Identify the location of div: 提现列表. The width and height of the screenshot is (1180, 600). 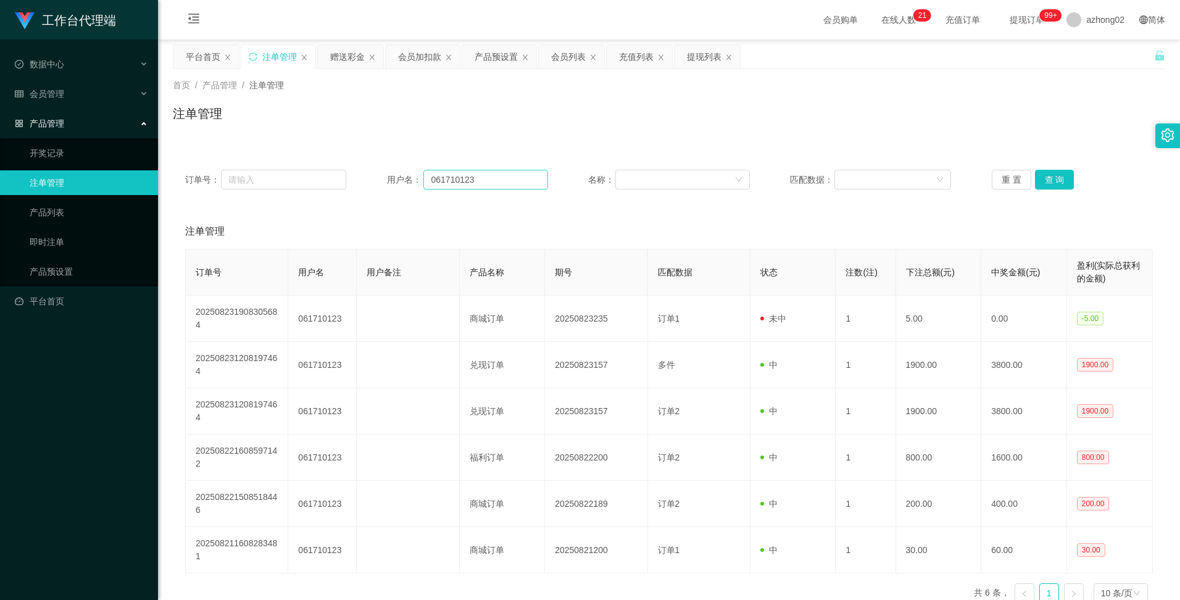
(704, 57).